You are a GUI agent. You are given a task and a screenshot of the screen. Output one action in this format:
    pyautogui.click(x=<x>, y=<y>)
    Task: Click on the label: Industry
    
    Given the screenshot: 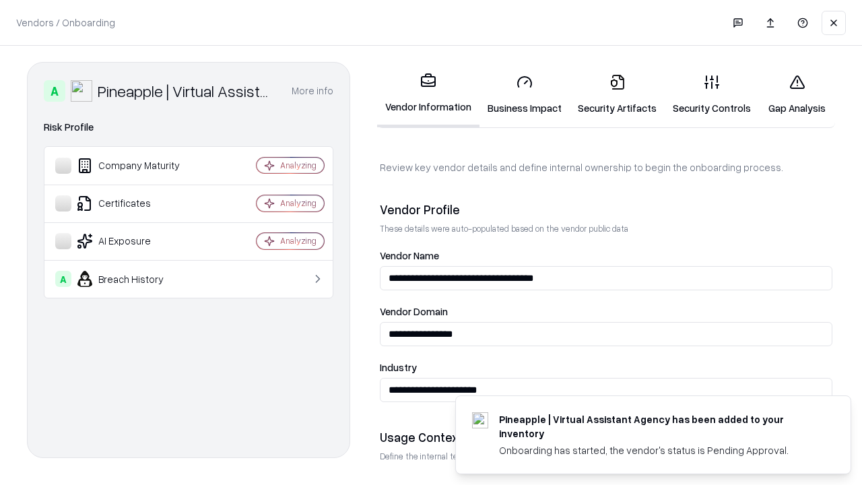 What is the action you would take?
    pyautogui.click(x=606, y=367)
    